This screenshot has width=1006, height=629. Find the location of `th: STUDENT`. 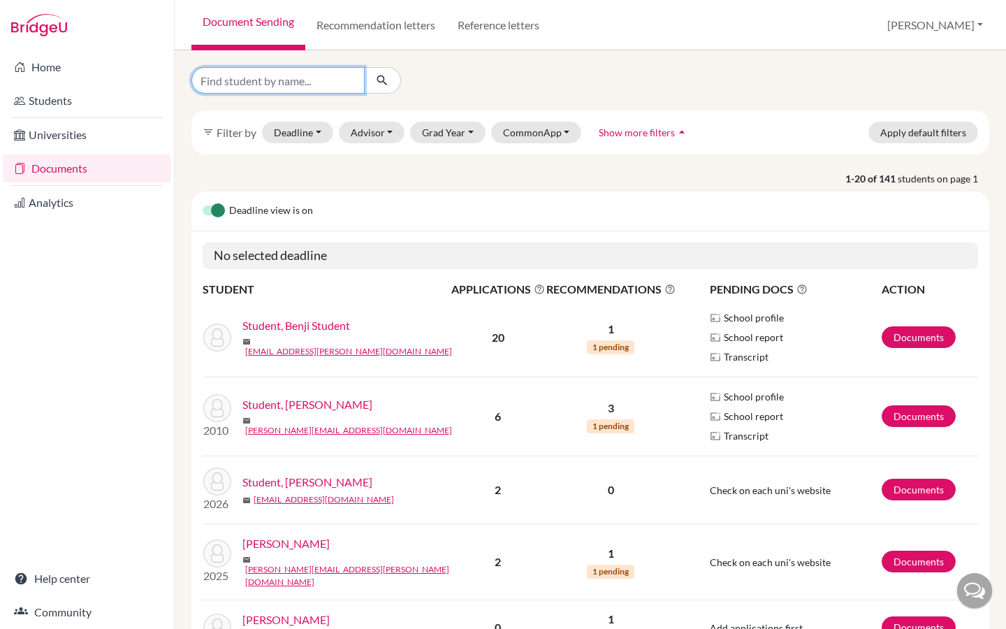

th: STUDENT is located at coordinates (326, 289).